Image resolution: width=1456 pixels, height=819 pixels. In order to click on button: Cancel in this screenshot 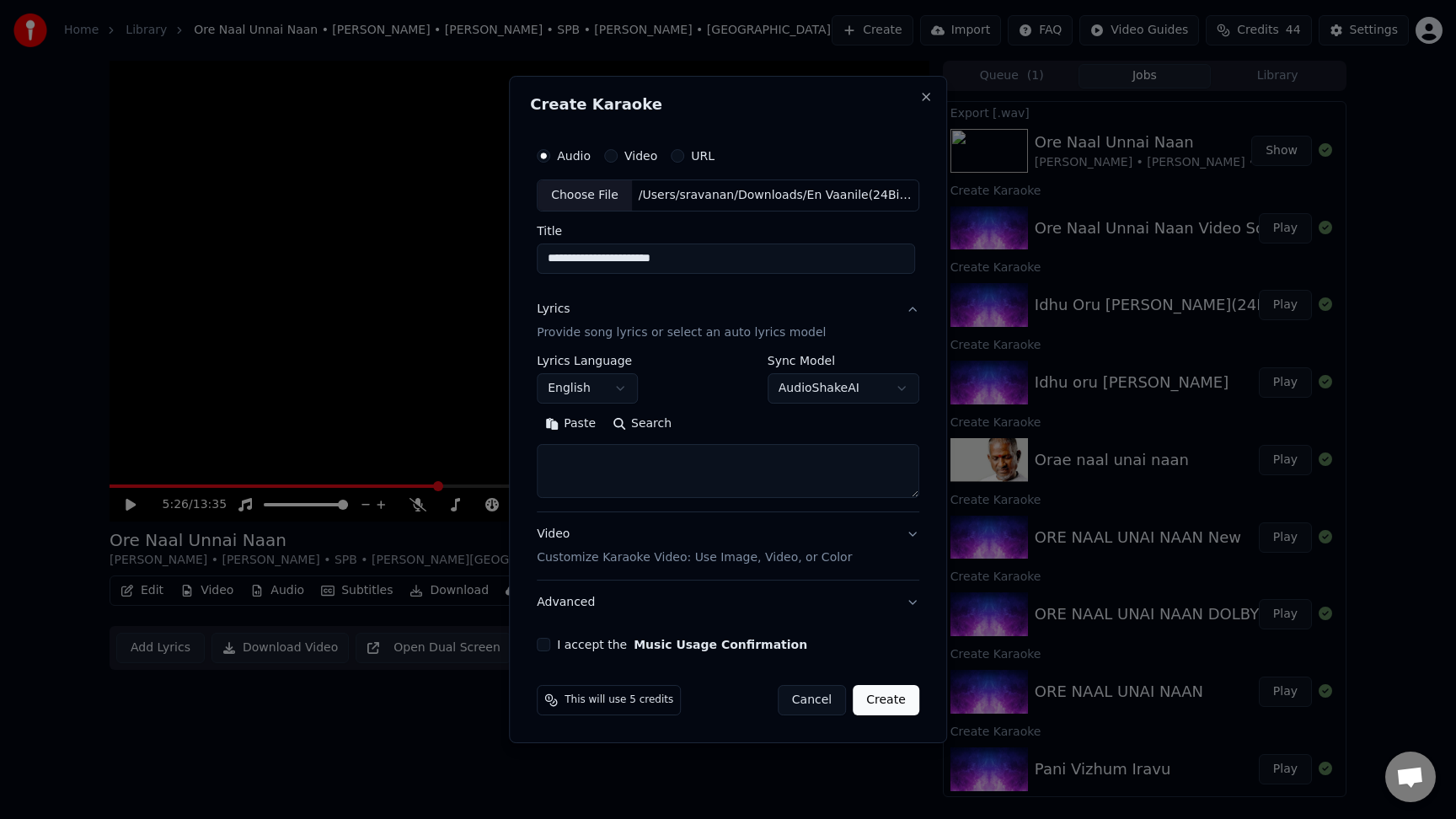, I will do `click(811, 700)`.